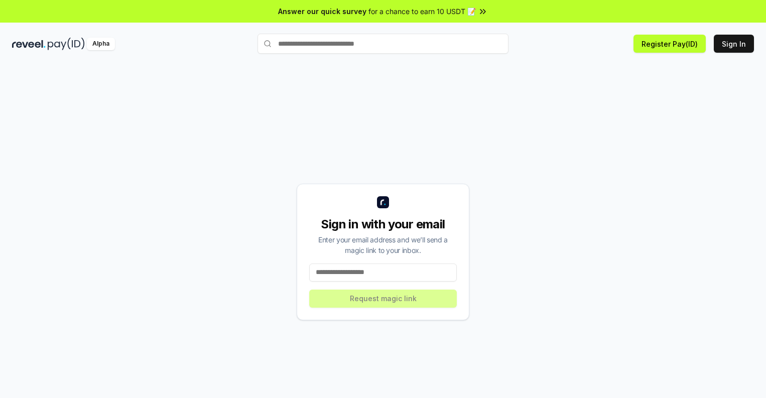 The image size is (766, 398). I want to click on img: pay_id, so click(66, 44).